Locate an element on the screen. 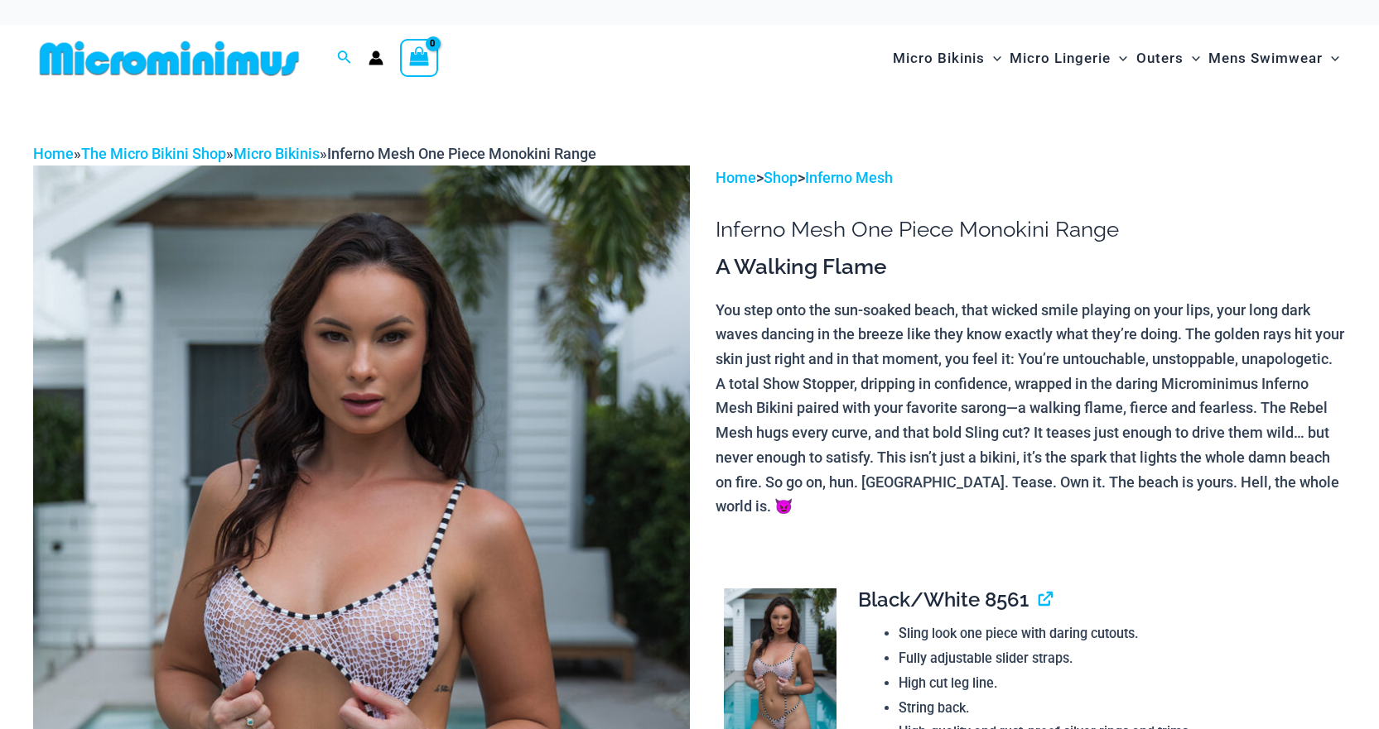 The height and width of the screenshot is (729, 1379). h3: A Walking Flame is located at coordinates (1030, 267).